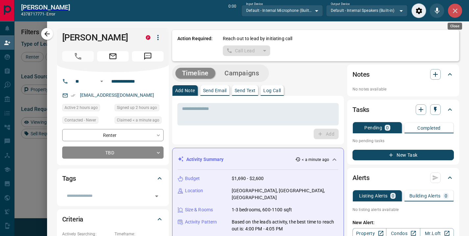 The width and height of the screenshot is (469, 236). I want to click on div: Mute, so click(437, 11).